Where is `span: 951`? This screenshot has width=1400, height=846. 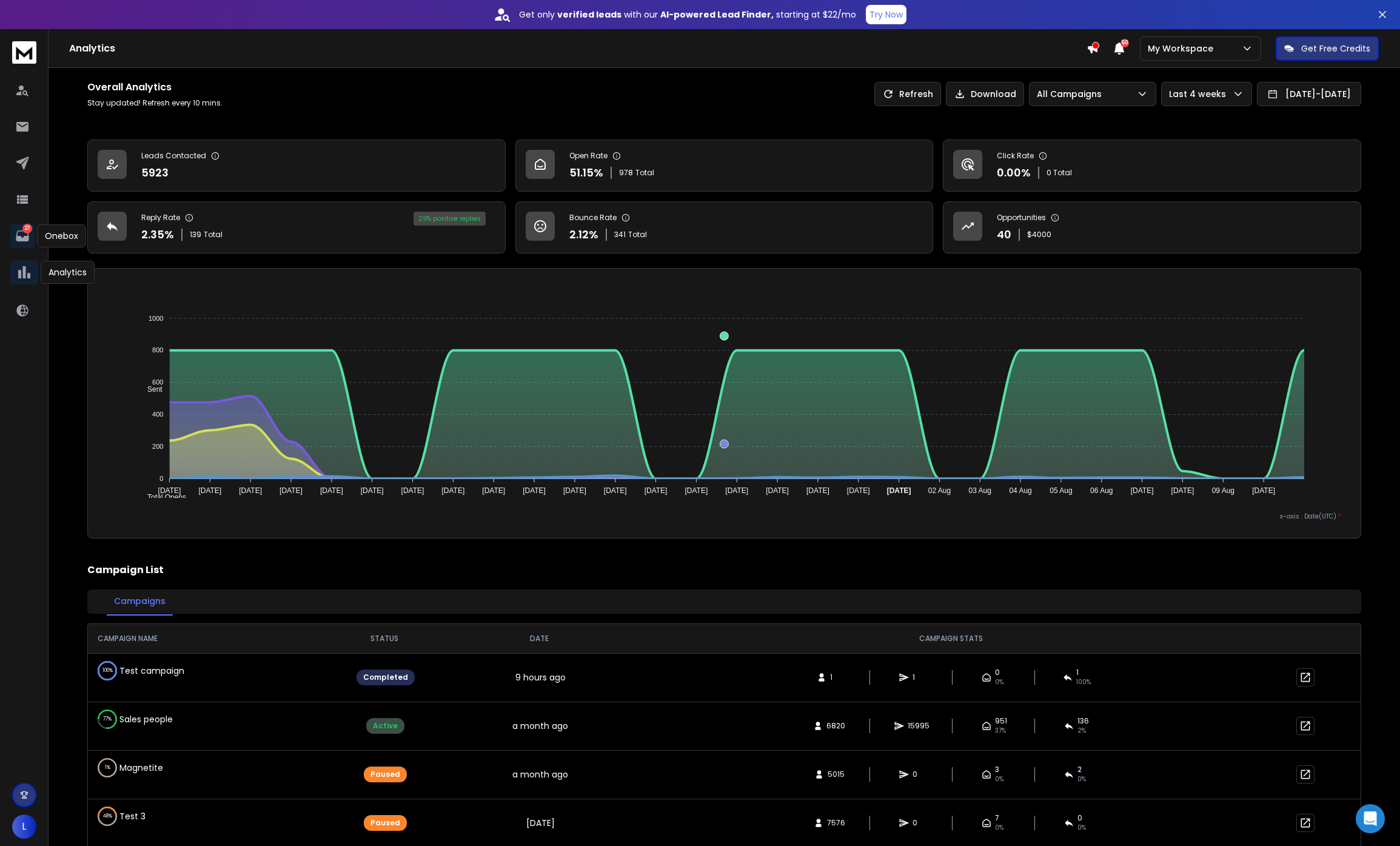
span: 951 is located at coordinates (1001, 722).